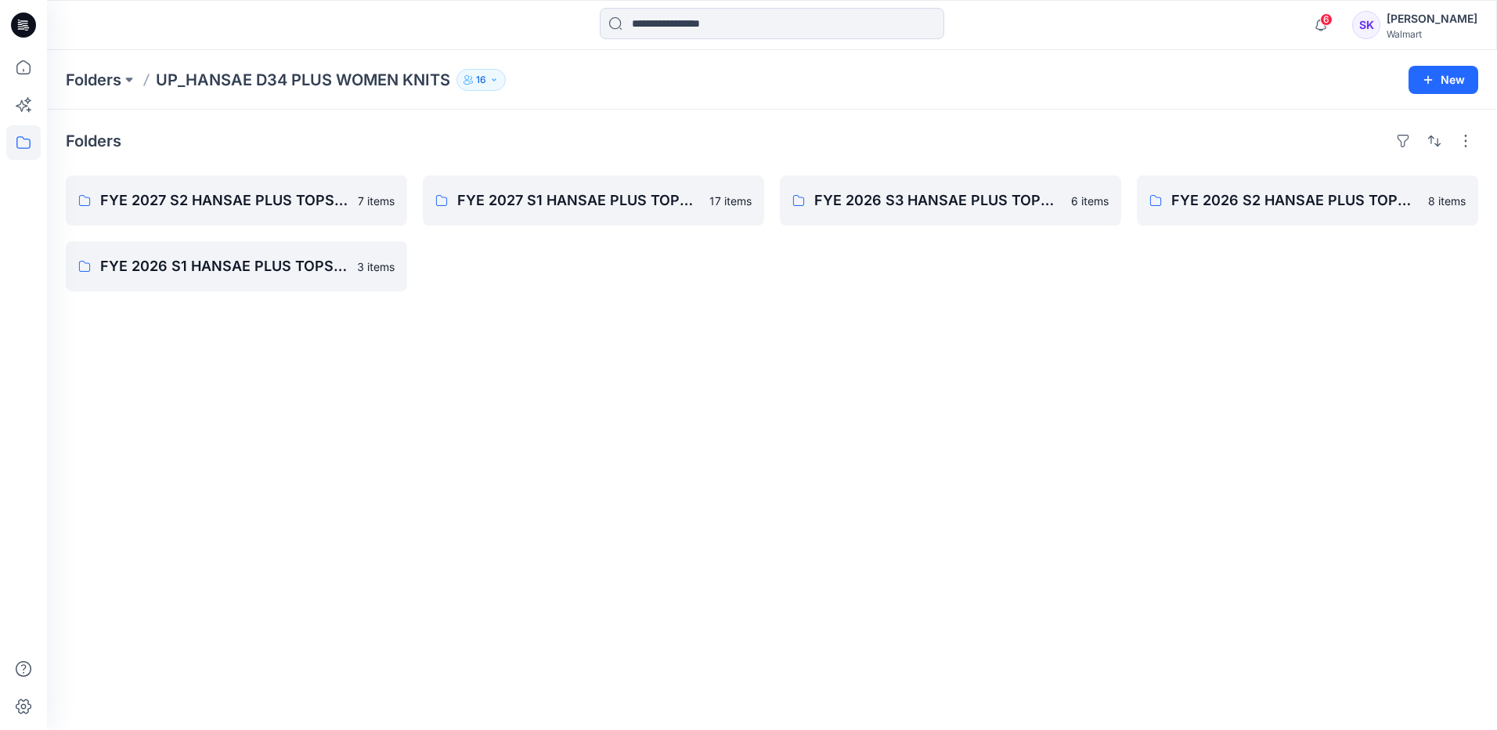  What do you see at coordinates (731, 200) in the screenshot?
I see `p: 17 items` at bounding box center [731, 200].